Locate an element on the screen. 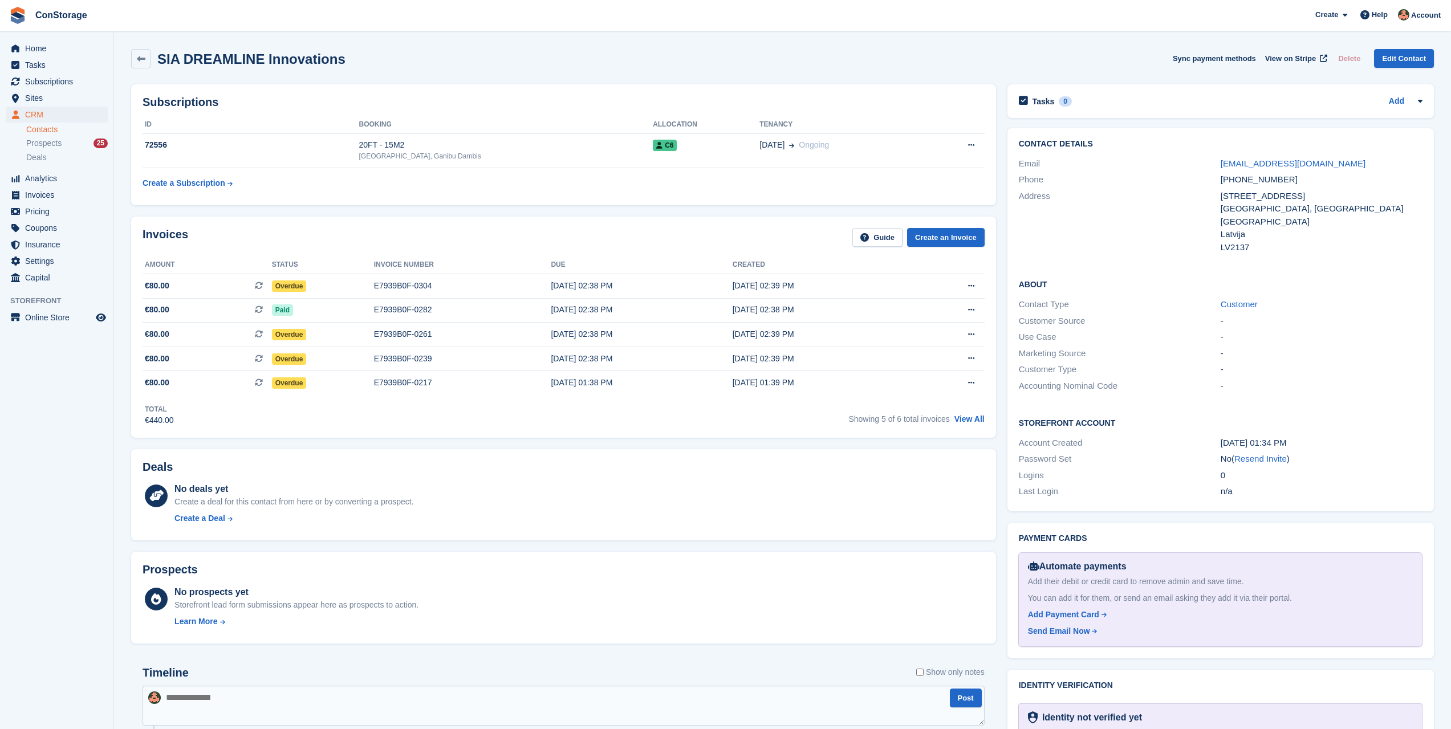 The image size is (1451, 729). div: n/a is located at coordinates (1322, 491).